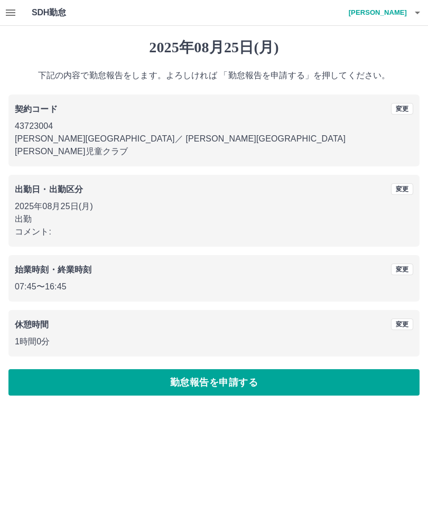 The height and width of the screenshot is (516, 428). I want to click on h1: 2025年08月25日(月), so click(214, 48).